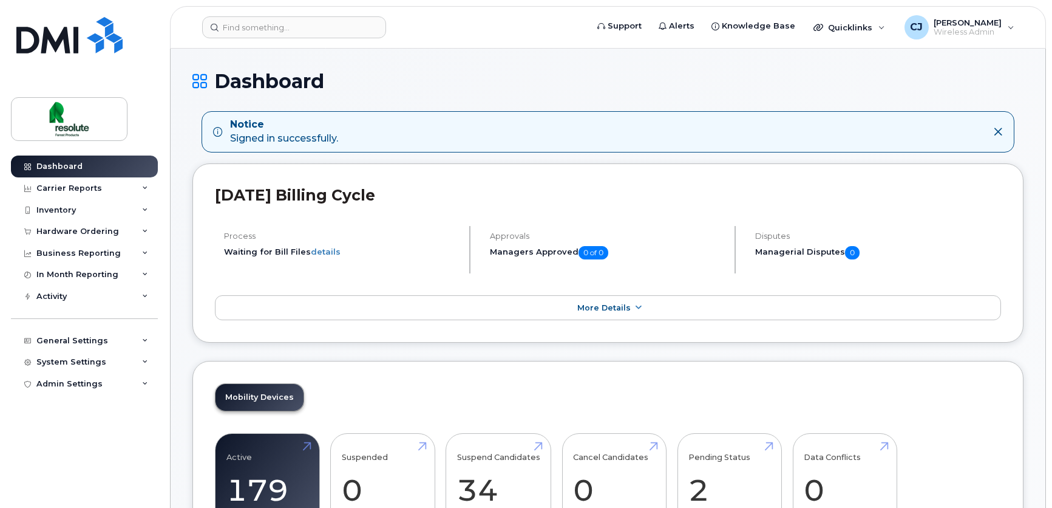 The width and height of the screenshot is (1052, 508). What do you see at coordinates (284, 132) in the screenshot?
I see `div: Signed in successfully.` at bounding box center [284, 132].